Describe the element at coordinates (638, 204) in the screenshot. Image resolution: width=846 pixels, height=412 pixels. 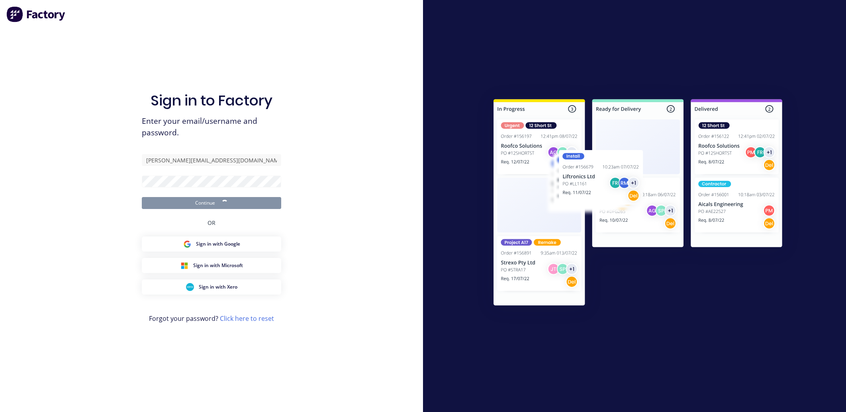
I see `img: Sign in` at that location.